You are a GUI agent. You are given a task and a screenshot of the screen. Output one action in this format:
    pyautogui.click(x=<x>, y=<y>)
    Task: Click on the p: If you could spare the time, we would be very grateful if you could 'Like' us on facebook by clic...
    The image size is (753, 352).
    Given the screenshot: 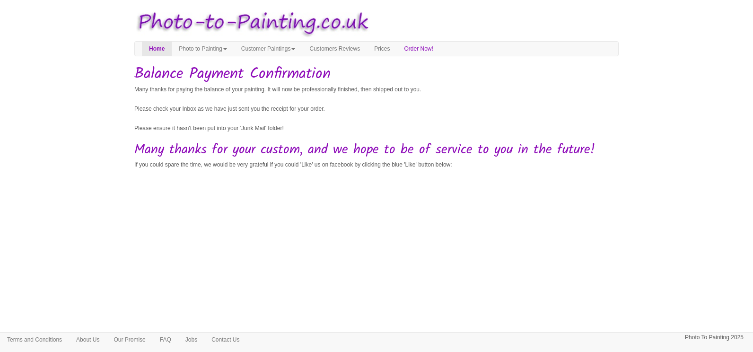 What is the action you would take?
    pyautogui.click(x=376, y=165)
    